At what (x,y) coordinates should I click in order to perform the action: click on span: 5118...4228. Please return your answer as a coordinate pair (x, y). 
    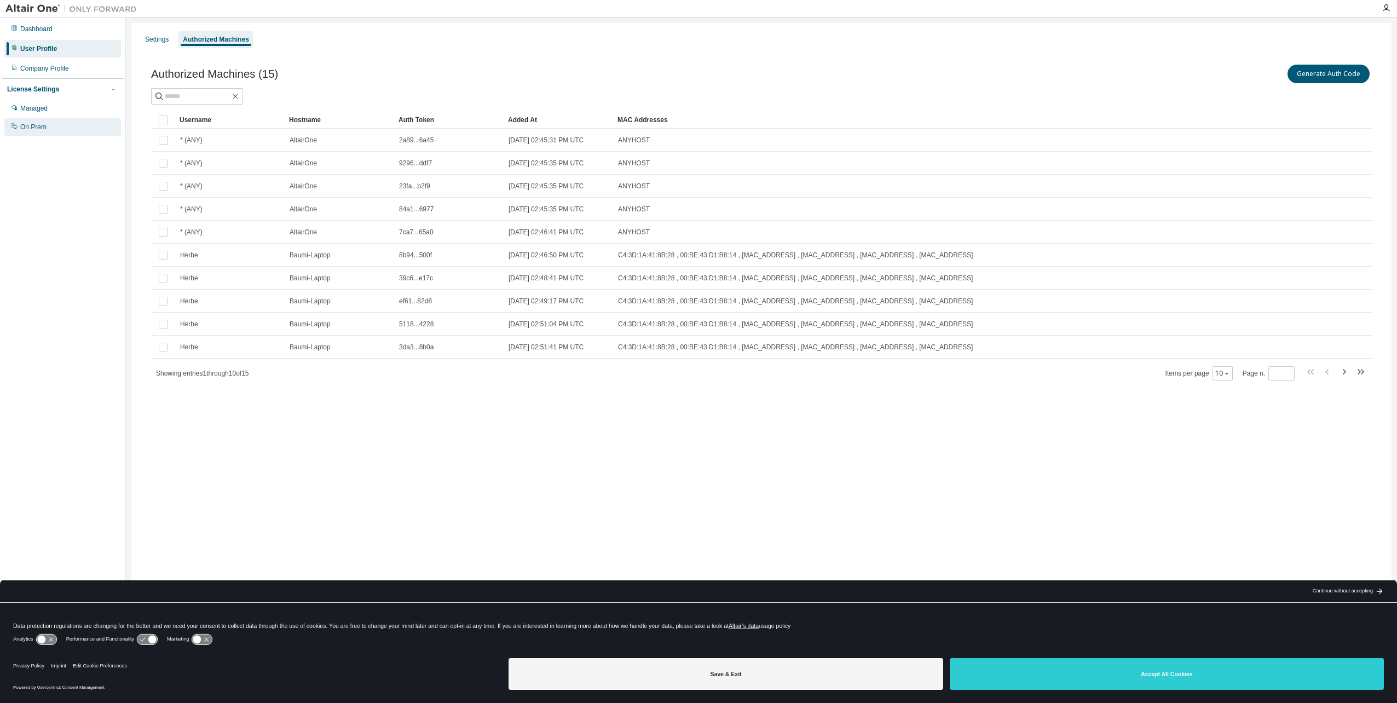
    Looking at the image, I should click on (416, 324).